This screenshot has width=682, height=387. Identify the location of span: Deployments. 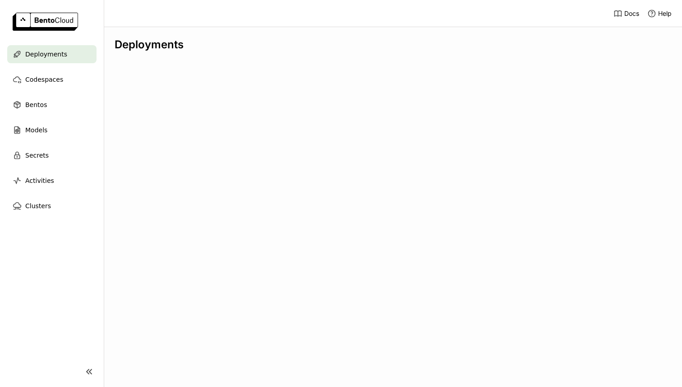
(46, 54).